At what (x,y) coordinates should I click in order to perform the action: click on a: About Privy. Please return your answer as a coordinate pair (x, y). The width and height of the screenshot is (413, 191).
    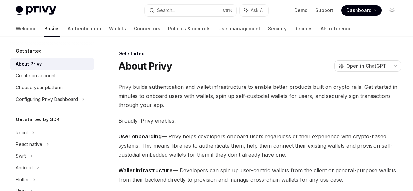
    Looking at the image, I should click on (52, 64).